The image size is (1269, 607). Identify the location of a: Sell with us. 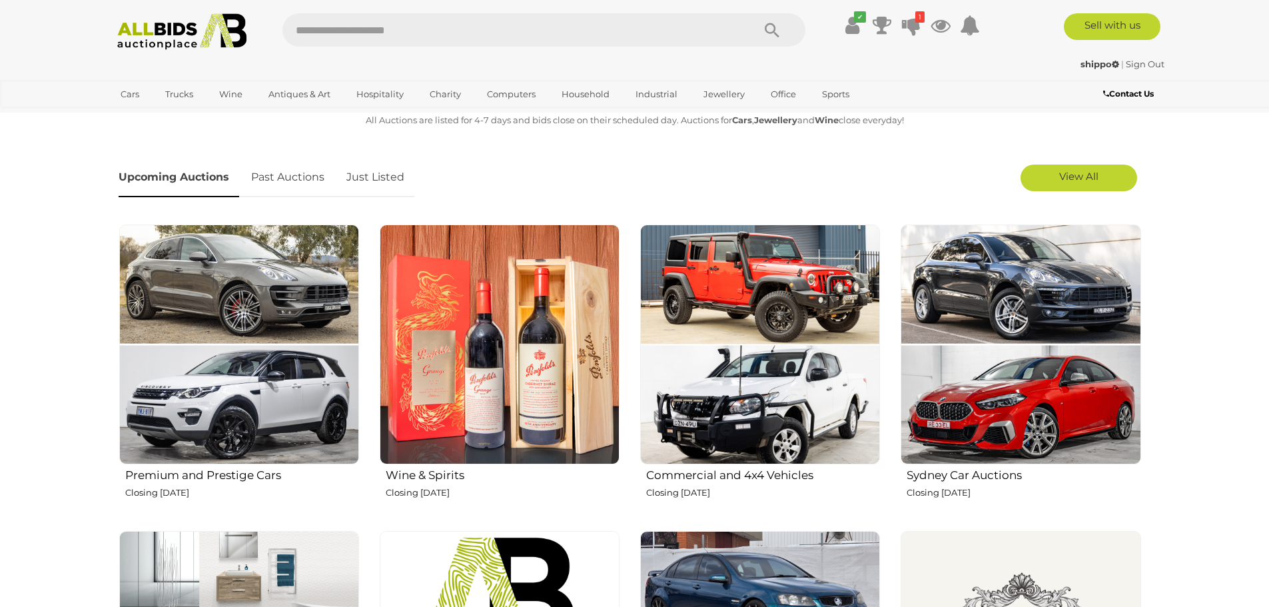
(1112, 27).